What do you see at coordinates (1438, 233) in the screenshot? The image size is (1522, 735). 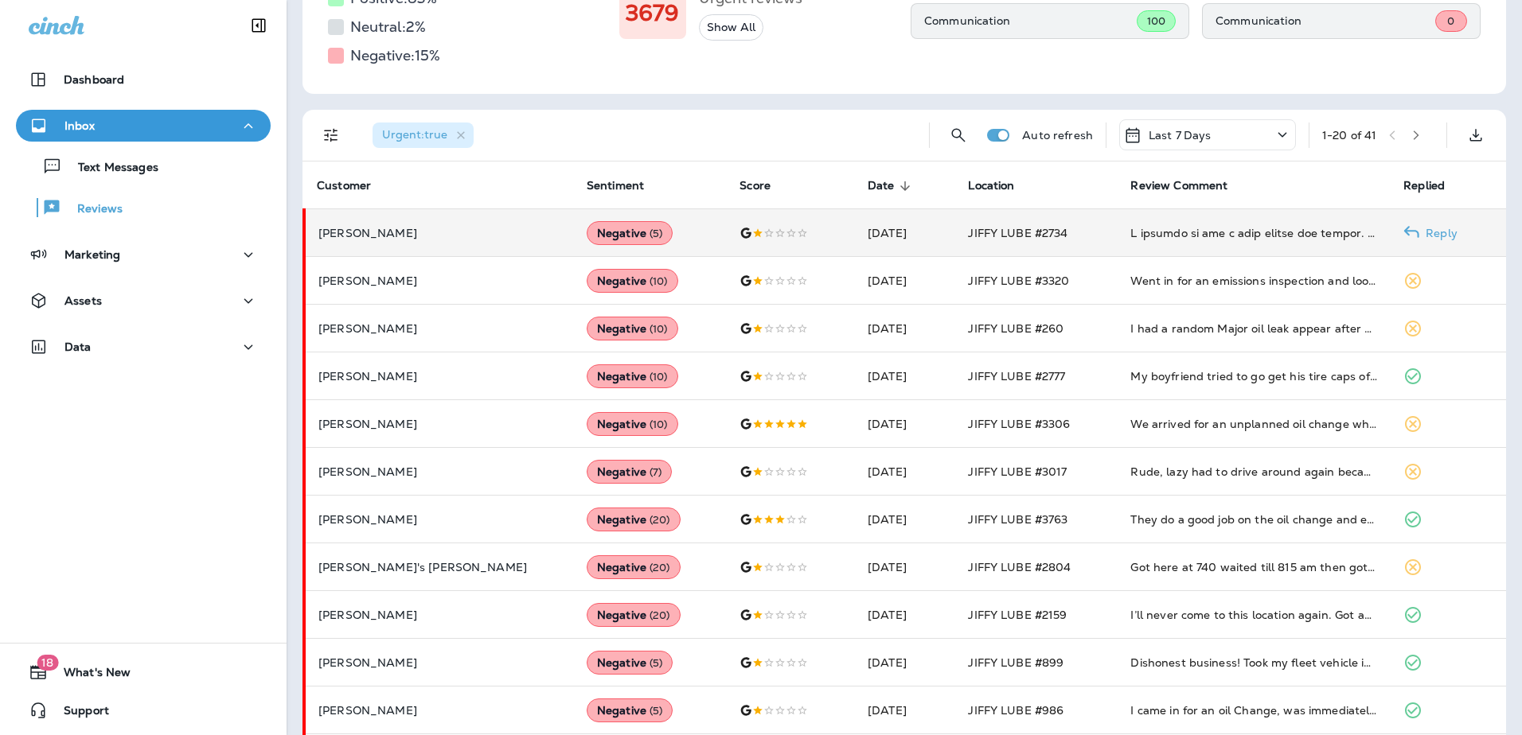 I see `p: Reply` at bounding box center [1438, 233].